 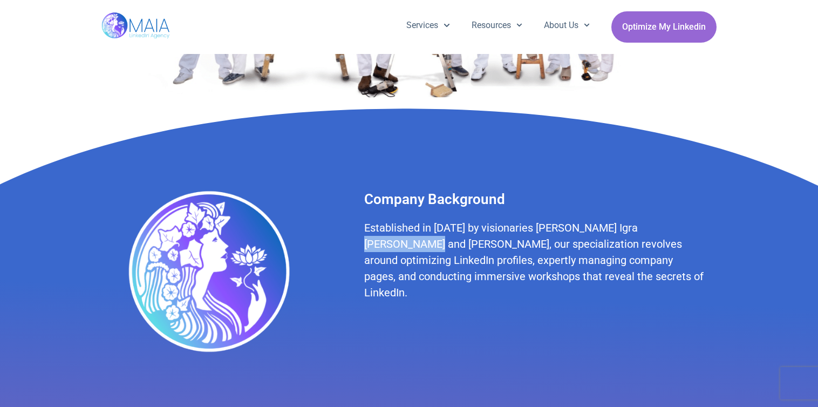 What do you see at coordinates (498, 25) in the screenshot?
I see `nav: Menu` at bounding box center [498, 25].